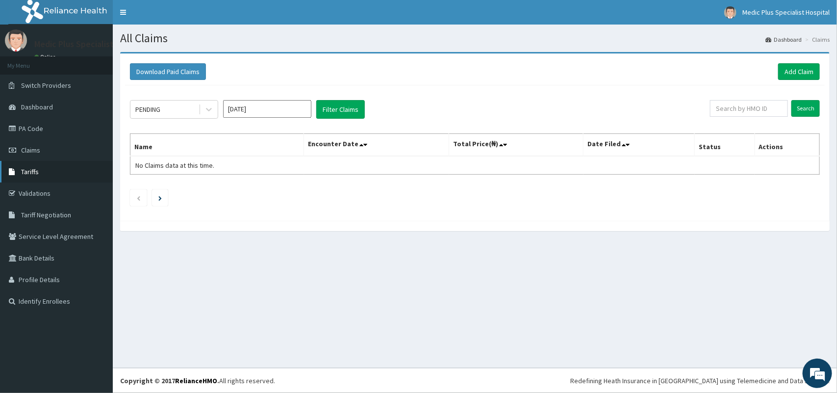  What do you see at coordinates (799, 72) in the screenshot?
I see `a: Add Claim` at bounding box center [799, 72].